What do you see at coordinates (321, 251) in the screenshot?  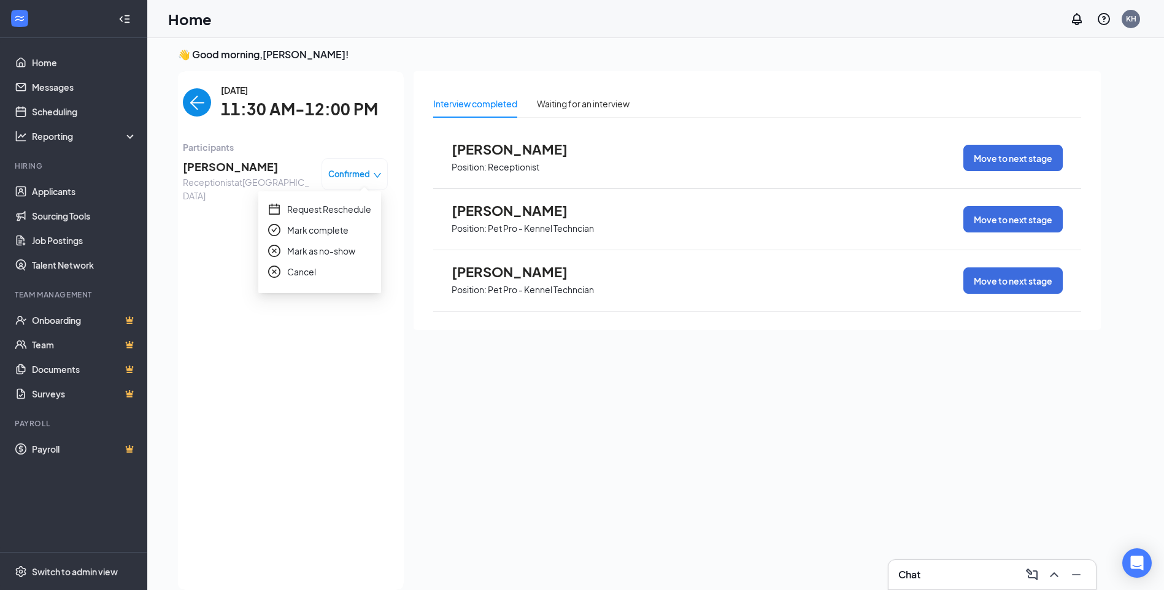 I see `span: Mark as no-show` at bounding box center [321, 251].